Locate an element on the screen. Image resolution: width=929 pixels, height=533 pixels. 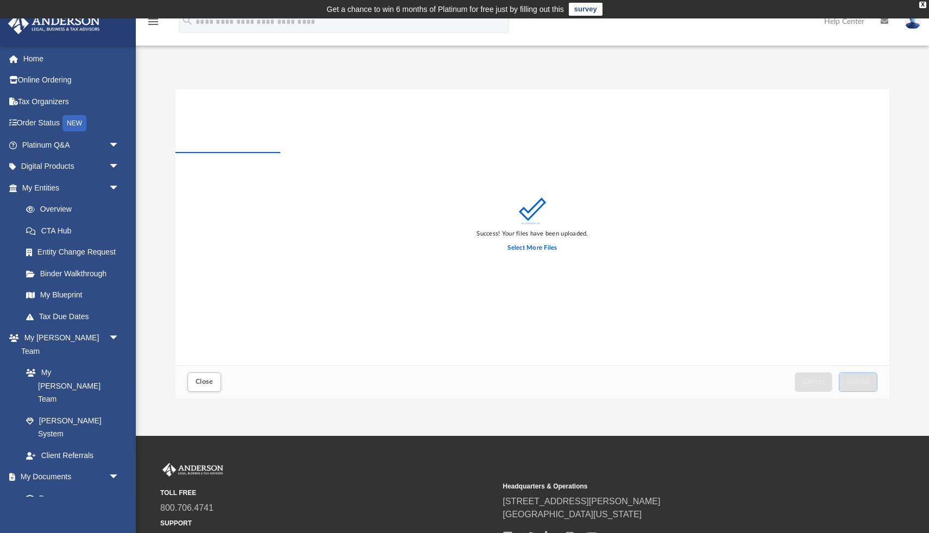
a: Binder Walkthrough is located at coordinates (75, 274).